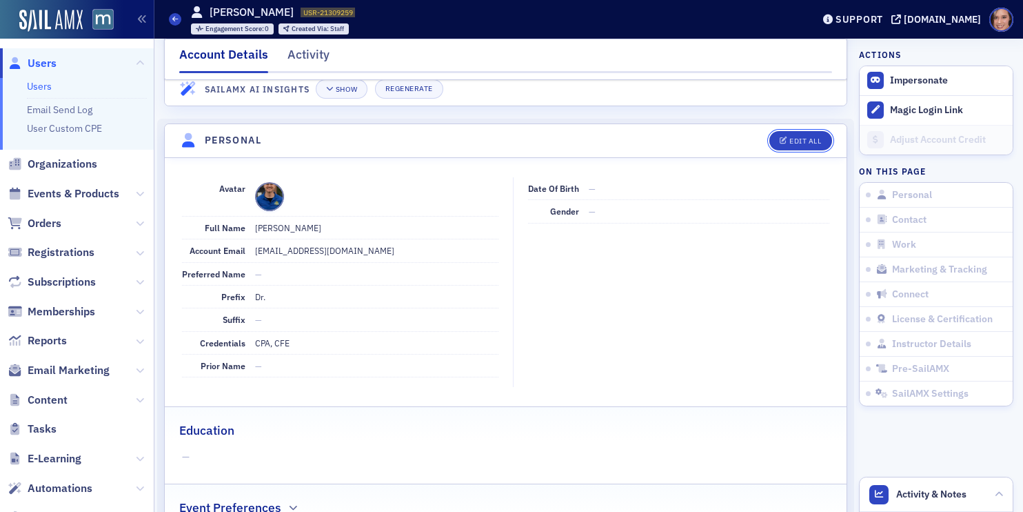 This screenshot has width=1023, height=512. Describe the element at coordinates (51, 252) in the screenshot. I see `a: Registrations` at that location.